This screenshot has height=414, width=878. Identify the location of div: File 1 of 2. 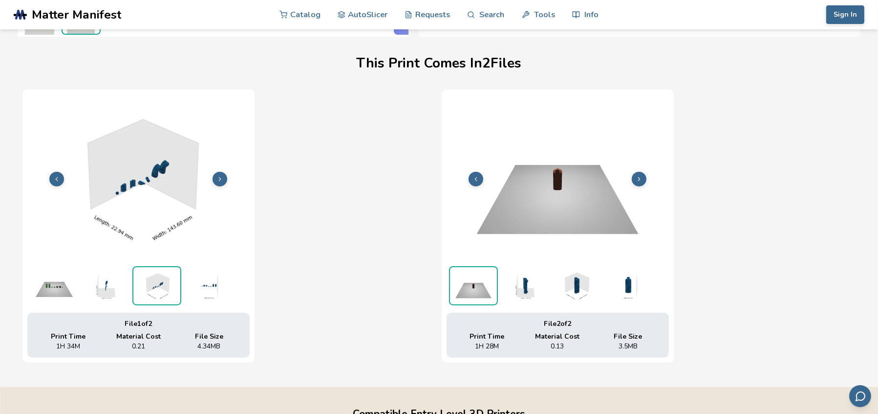
(138, 324).